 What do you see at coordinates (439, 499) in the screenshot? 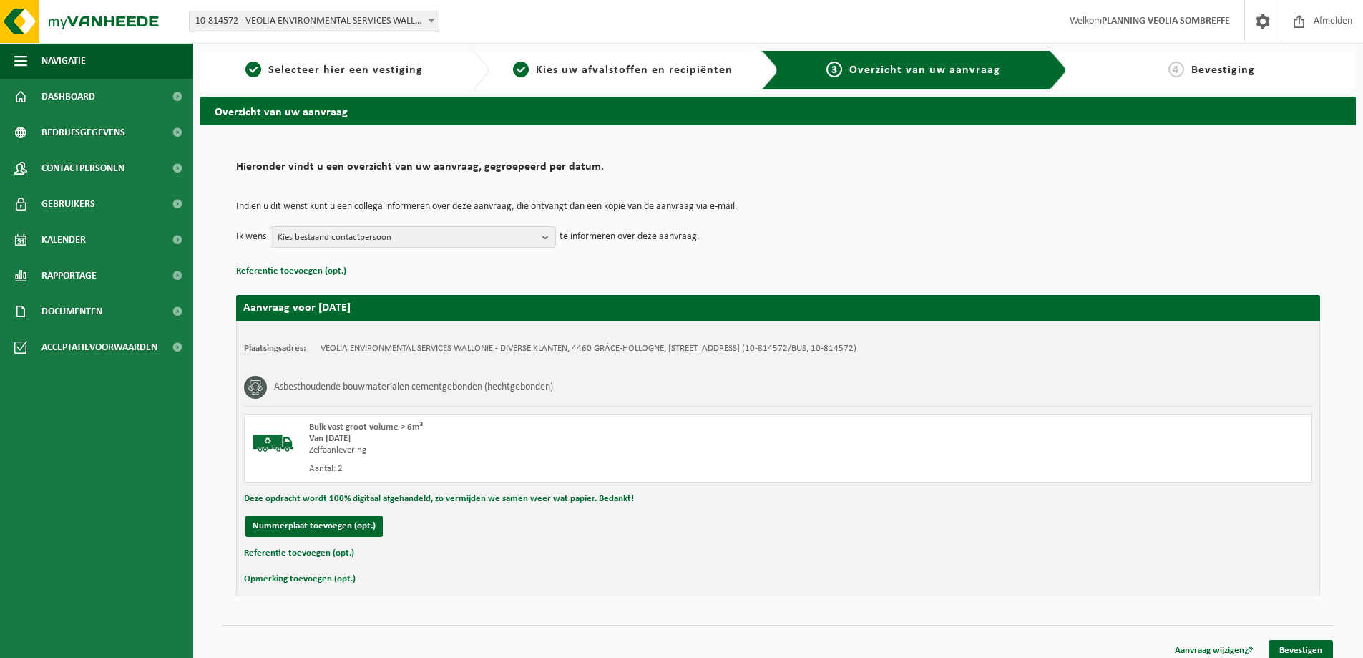
I see `button: Deze opdracht wordt 100% digitaal afgehandeld, zo vermijden we samen weer wat papier. Bedankt!` at bounding box center [439, 499].